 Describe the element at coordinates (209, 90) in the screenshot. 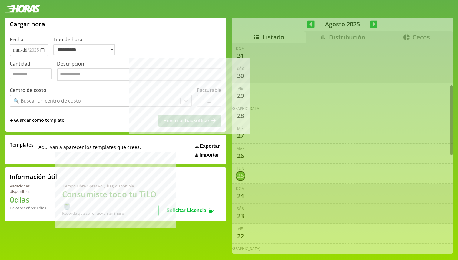

I see `label: Facturable` at that location.